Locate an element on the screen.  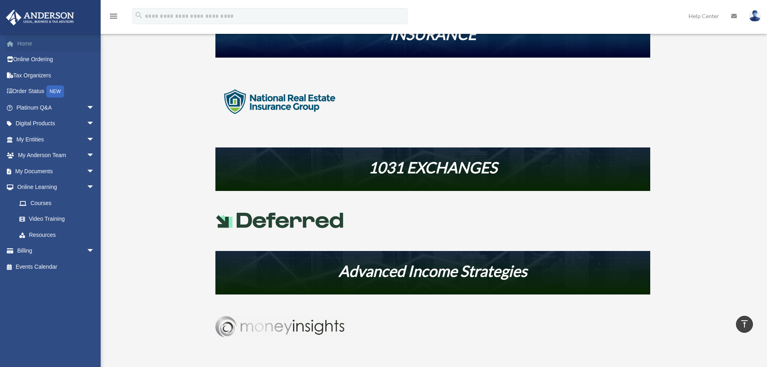
em: Advanced Income Strategies is located at coordinates (433, 270).